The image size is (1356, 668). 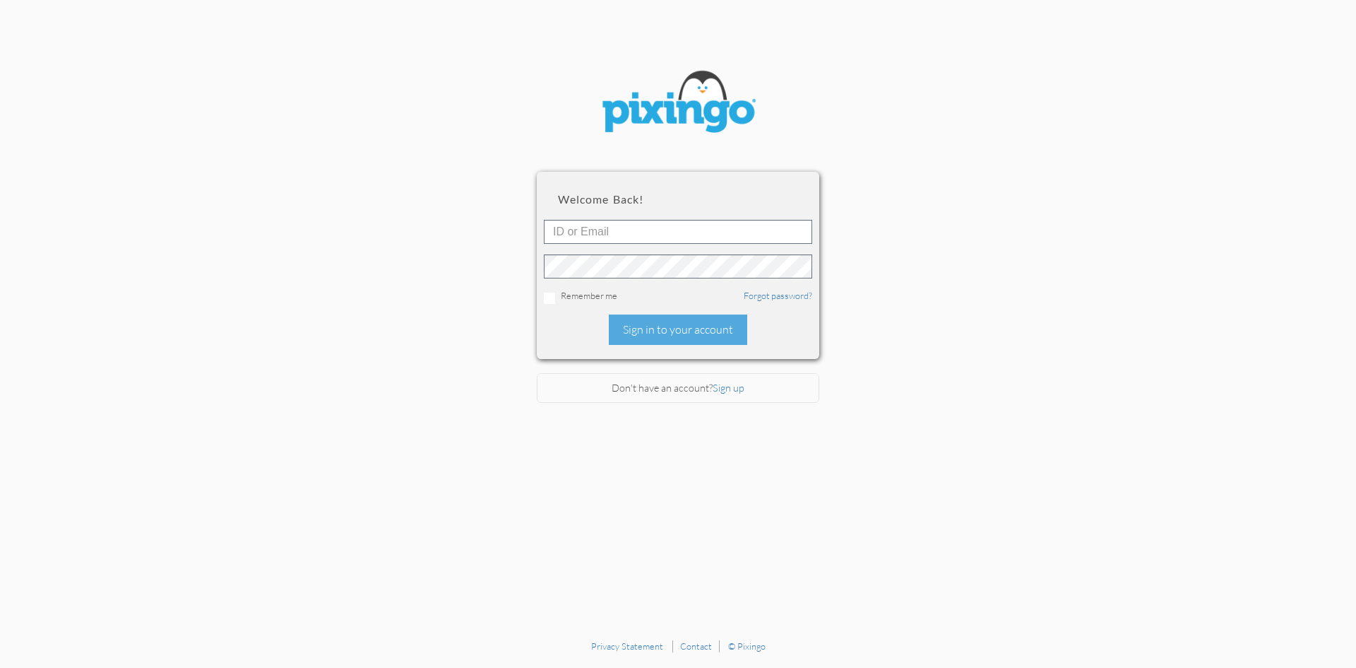 I want to click on input: ID or Email, so click(x=678, y=232).